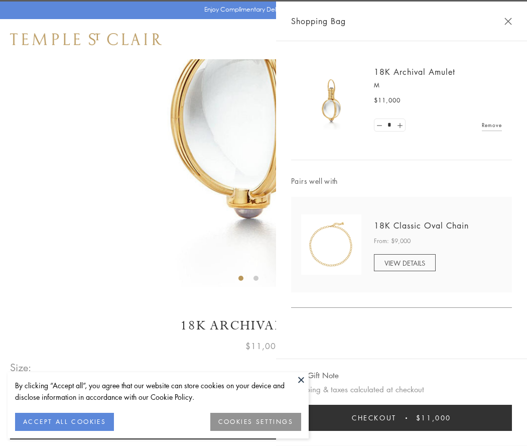 The height and width of the screenshot is (446, 527). Describe the element at coordinates (492, 125) in the screenshot. I see `a: Remove` at that location.